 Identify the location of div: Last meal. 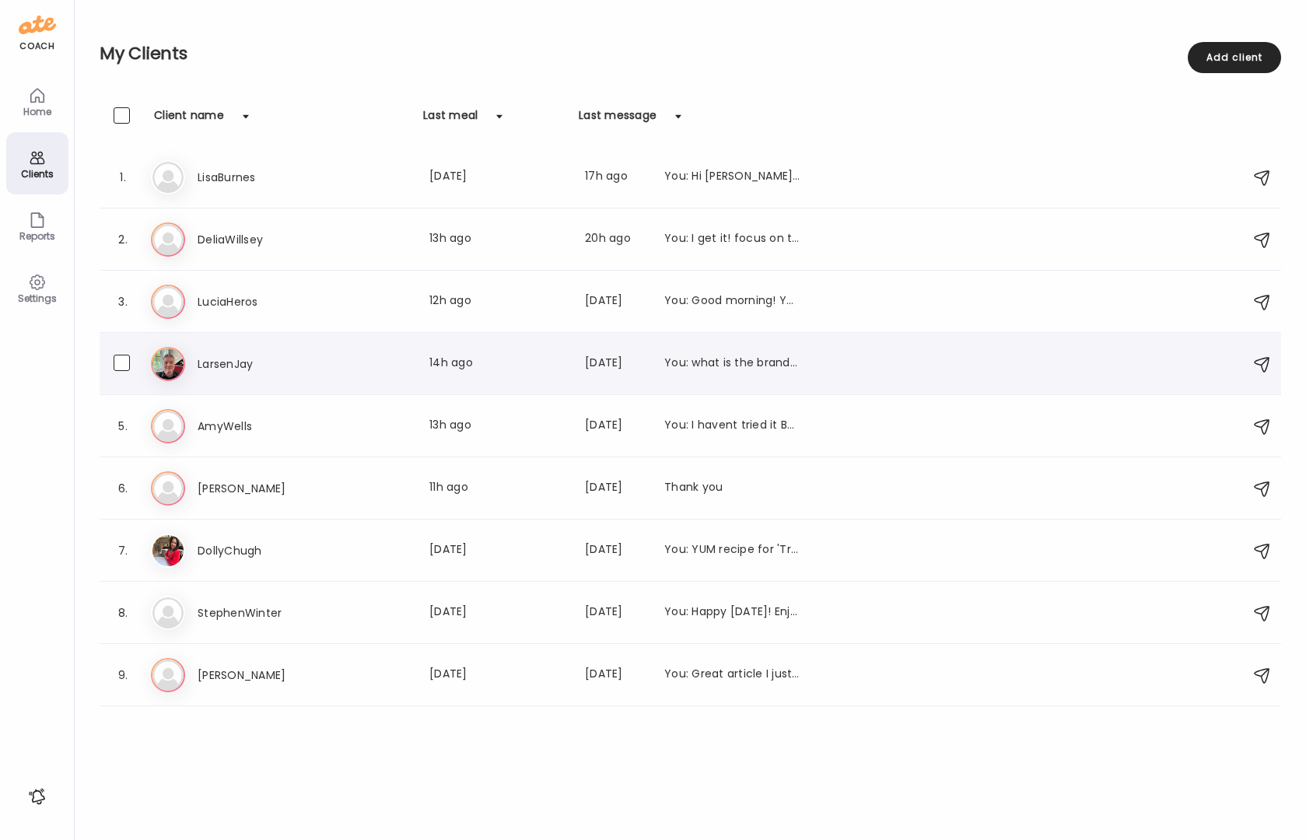
(450, 120).